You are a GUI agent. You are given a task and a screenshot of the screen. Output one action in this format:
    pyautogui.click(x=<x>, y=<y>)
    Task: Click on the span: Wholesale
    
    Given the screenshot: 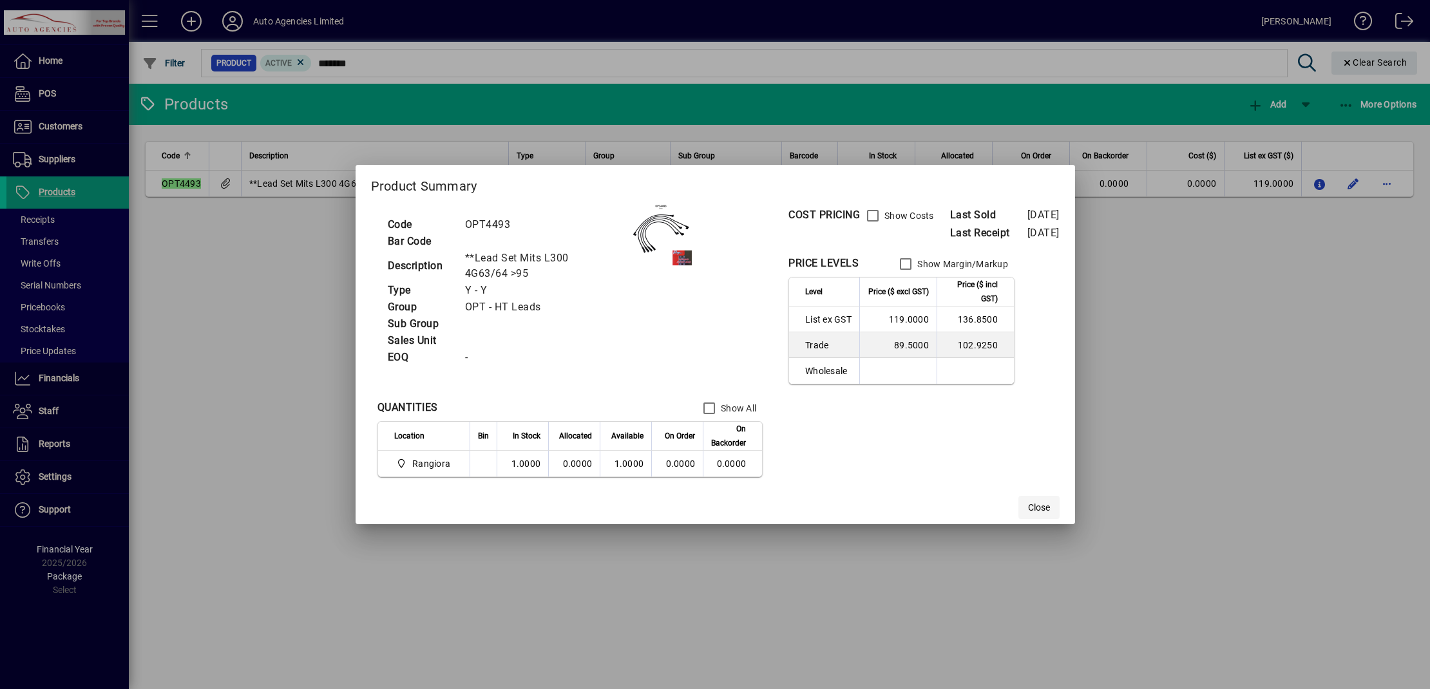 What is the action you would take?
    pyautogui.click(x=828, y=371)
    